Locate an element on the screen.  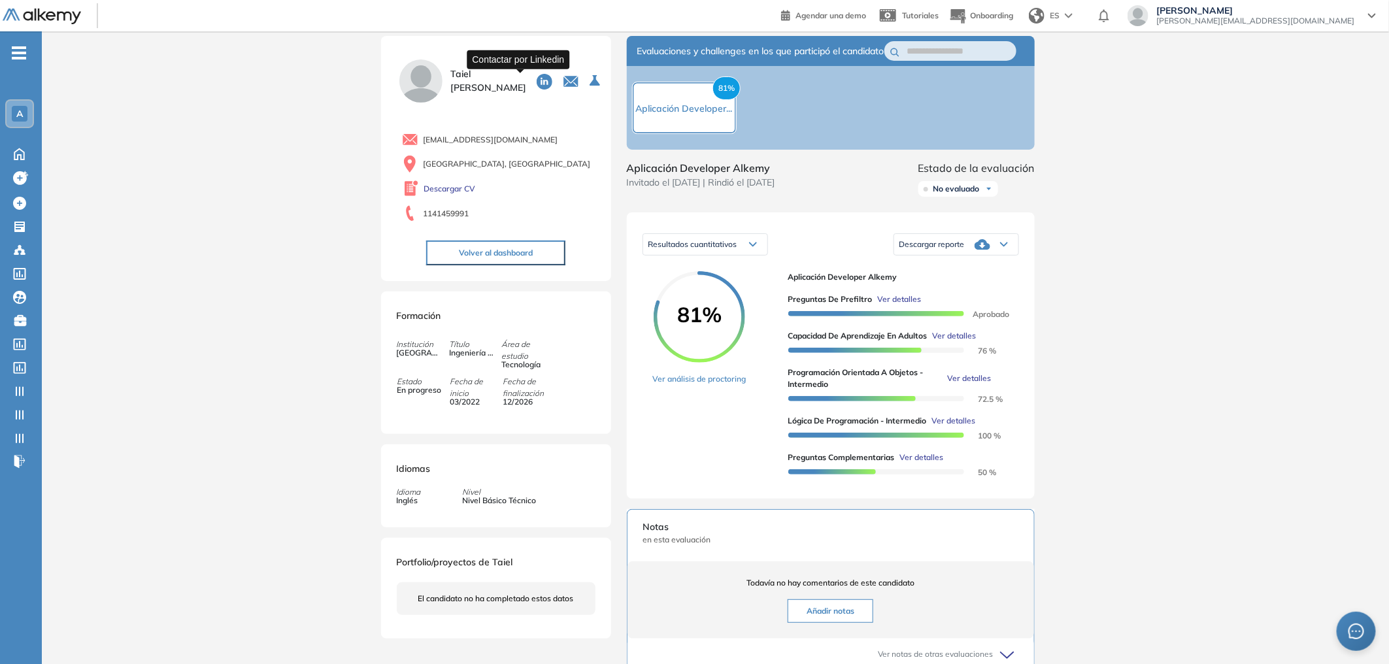
span: Preguntas complementarias is located at coordinates (841, 457).